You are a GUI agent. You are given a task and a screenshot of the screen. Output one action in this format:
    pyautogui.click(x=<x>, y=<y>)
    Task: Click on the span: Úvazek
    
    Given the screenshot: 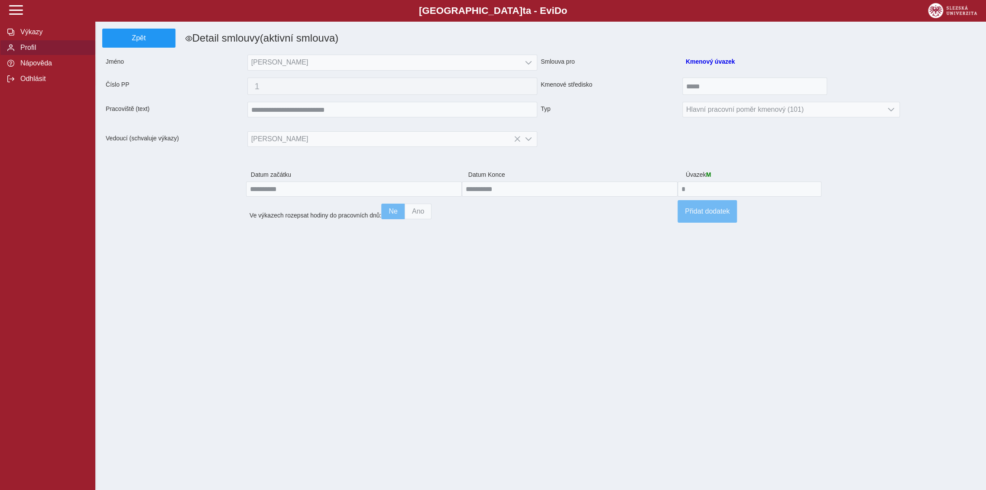 What is the action you would take?
    pyautogui.click(x=718, y=175)
    